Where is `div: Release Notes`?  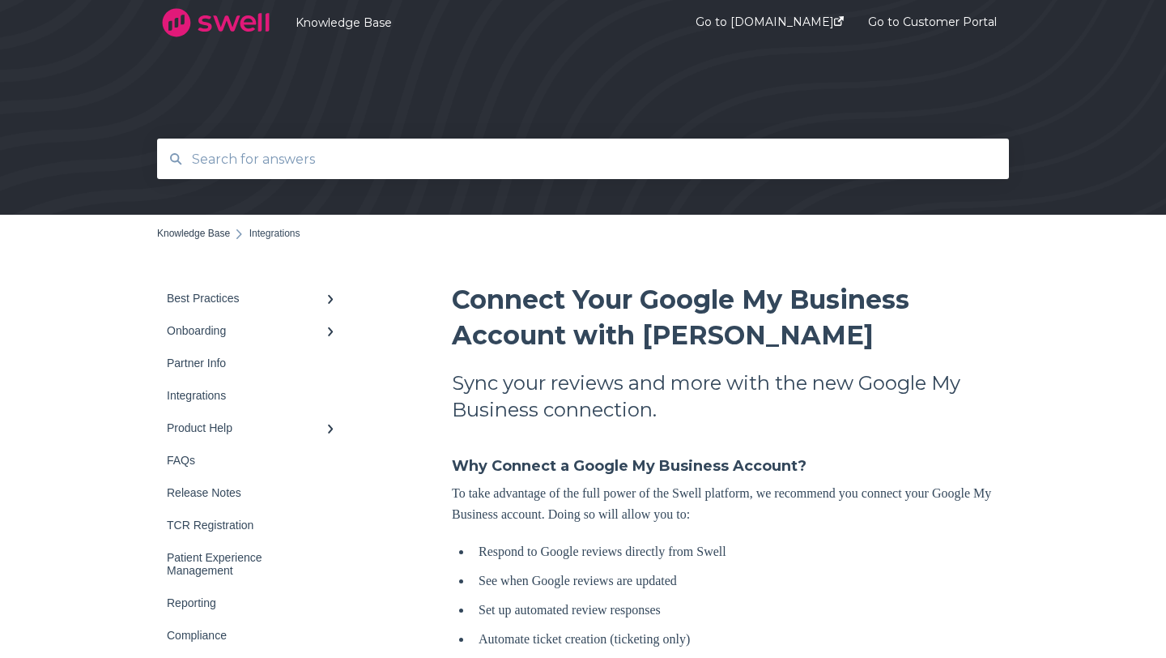 div: Release Notes is located at coordinates (246, 492).